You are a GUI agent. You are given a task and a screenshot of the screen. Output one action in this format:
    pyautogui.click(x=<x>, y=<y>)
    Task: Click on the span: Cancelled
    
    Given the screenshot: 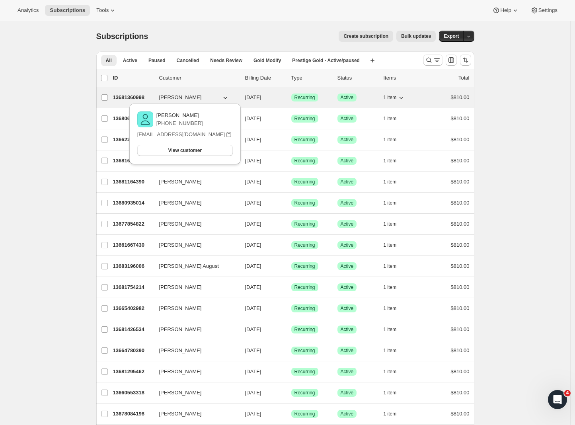 What is the action you would take?
    pyautogui.click(x=188, y=60)
    